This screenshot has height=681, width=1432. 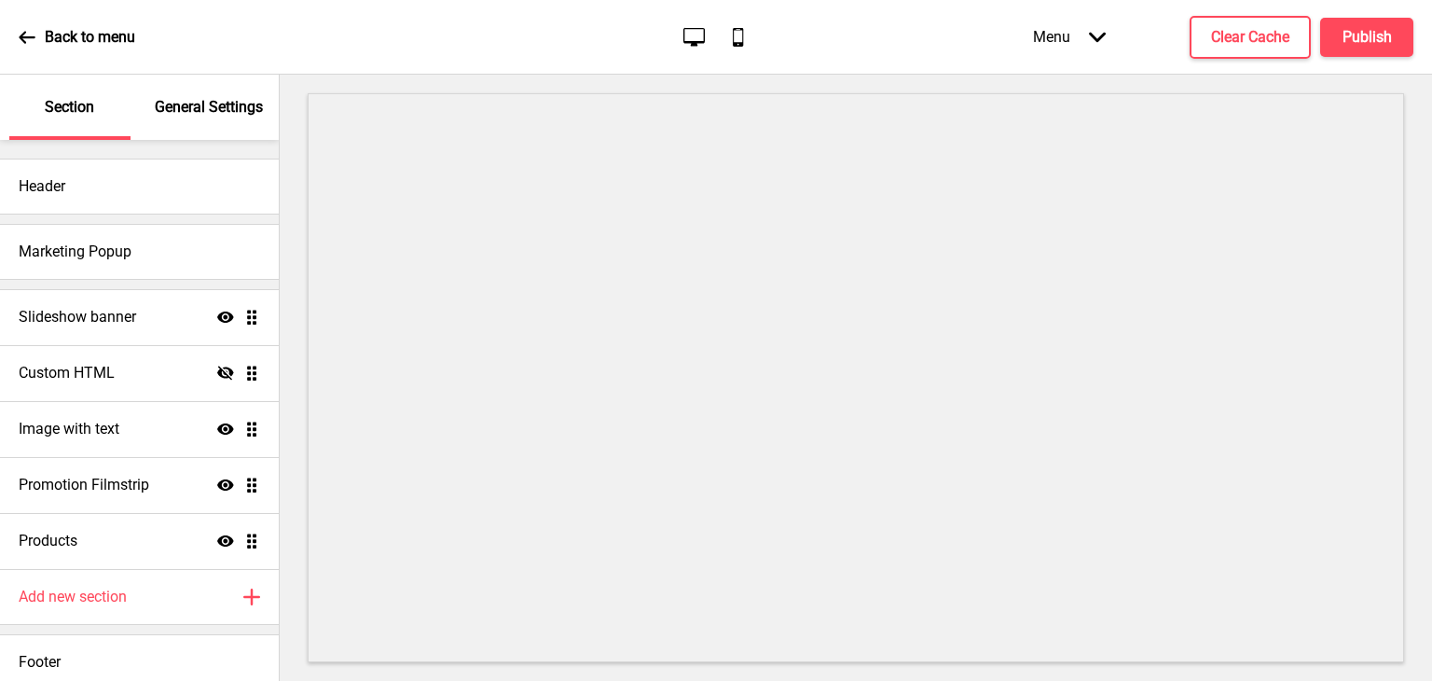 What do you see at coordinates (1070, 36) in the screenshot?
I see `div: Menu` at bounding box center [1070, 36].